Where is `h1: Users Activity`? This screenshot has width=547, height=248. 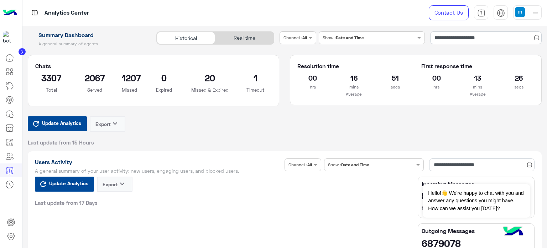
h1: Users Activity is located at coordinates (159, 162).